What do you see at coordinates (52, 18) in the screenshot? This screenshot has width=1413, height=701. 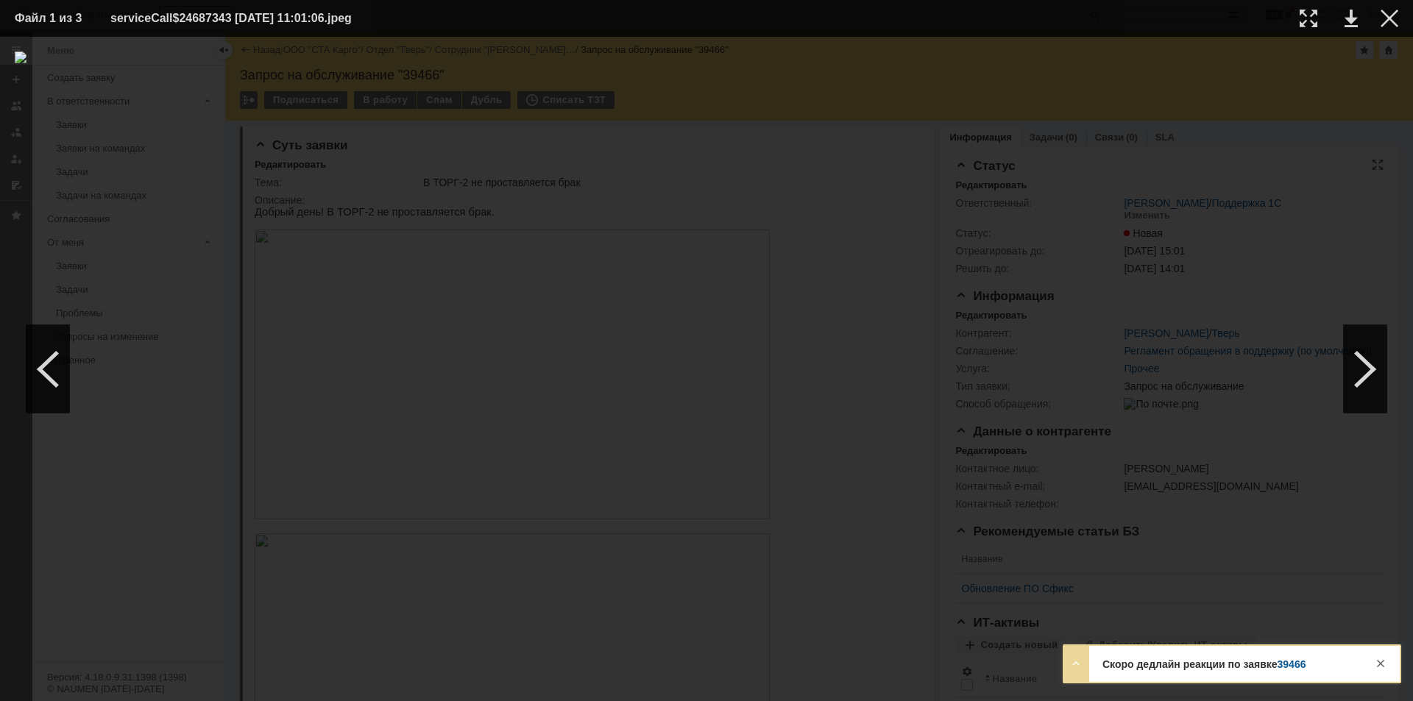 I see `div: Файл 1 из 3` at bounding box center [52, 18].